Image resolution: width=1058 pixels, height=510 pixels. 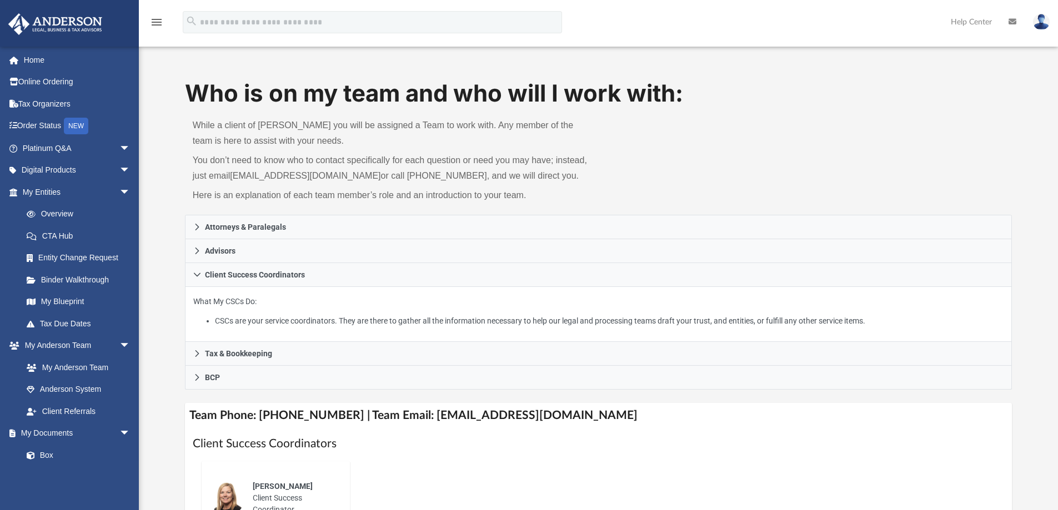 I want to click on div: Client Success Coordinators, so click(x=598, y=314).